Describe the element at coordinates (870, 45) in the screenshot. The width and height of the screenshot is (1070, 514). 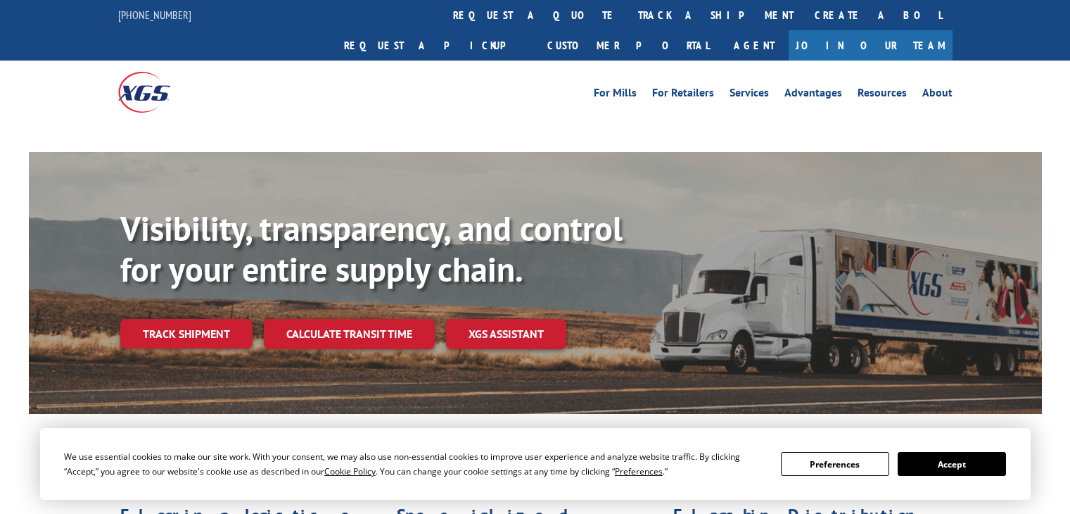
I see `a: Join Our Team` at that location.